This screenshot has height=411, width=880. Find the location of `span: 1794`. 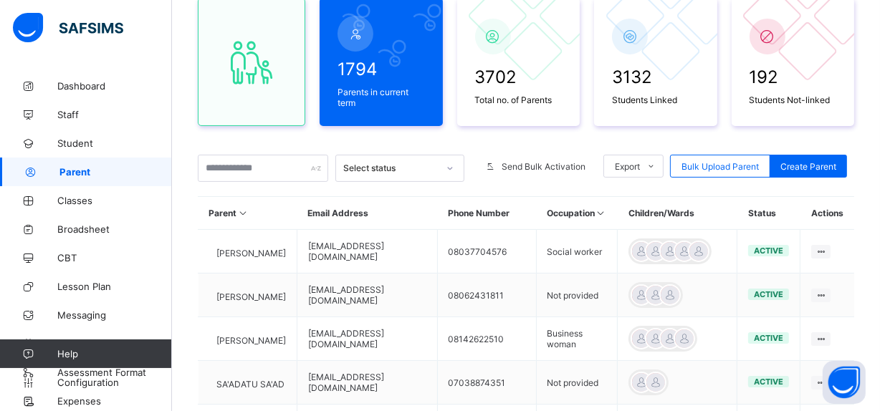

span: 1794 is located at coordinates (381, 69).